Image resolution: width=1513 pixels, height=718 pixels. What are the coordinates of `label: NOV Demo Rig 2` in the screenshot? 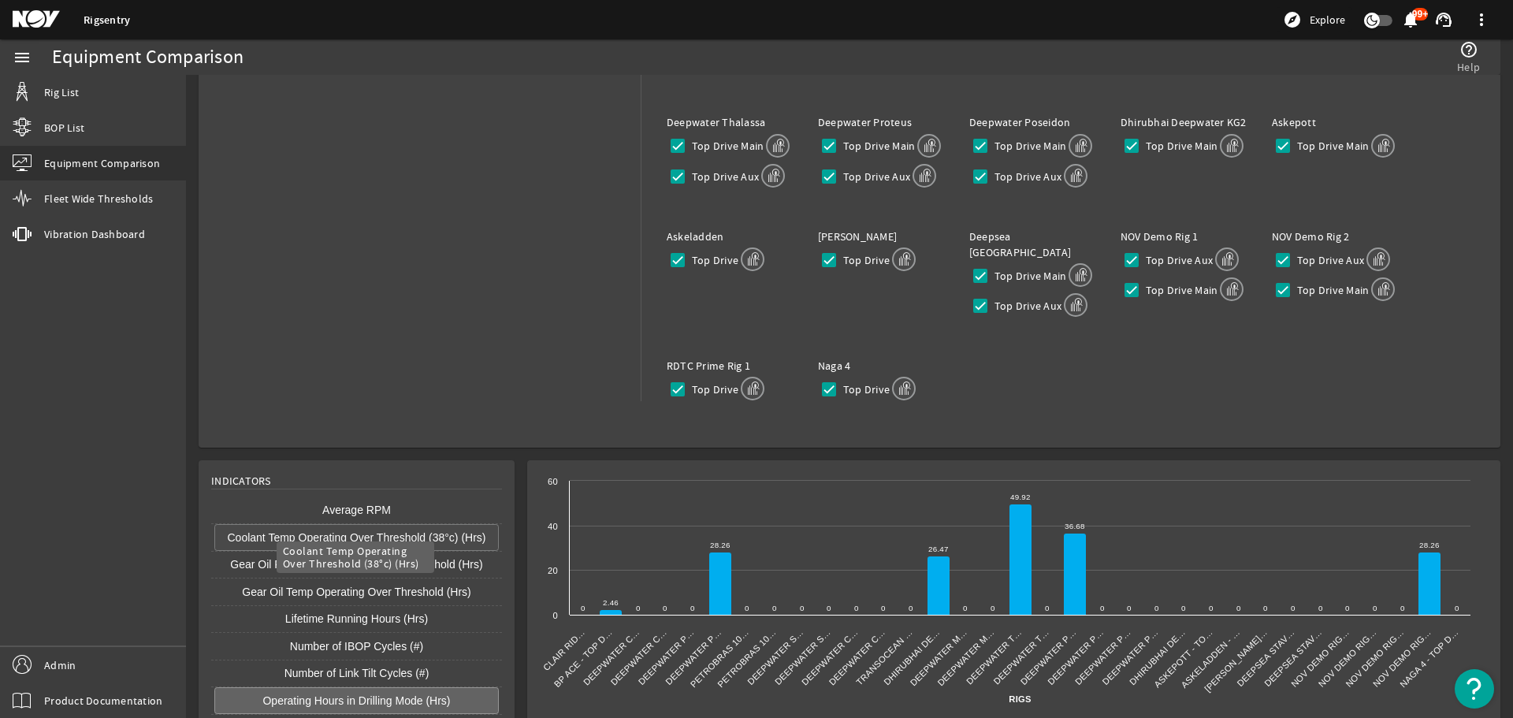 It's located at (1311, 236).